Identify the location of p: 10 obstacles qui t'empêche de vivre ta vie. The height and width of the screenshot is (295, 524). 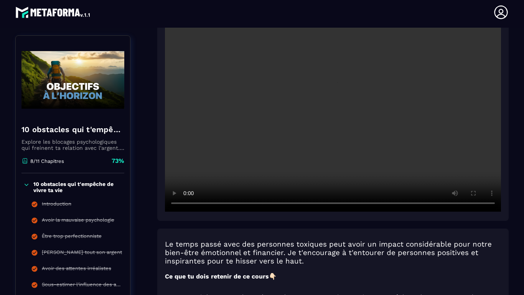
(78, 187).